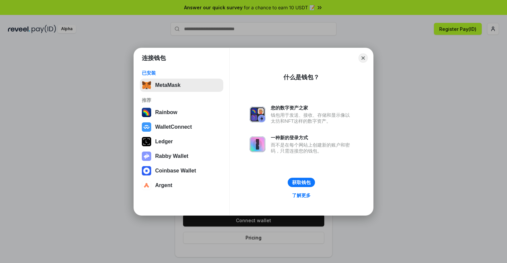 This screenshot has width=507, height=263. What do you see at coordinates (312, 138) in the screenshot?
I see `div: 一种新的登录方式` at bounding box center [312, 138].